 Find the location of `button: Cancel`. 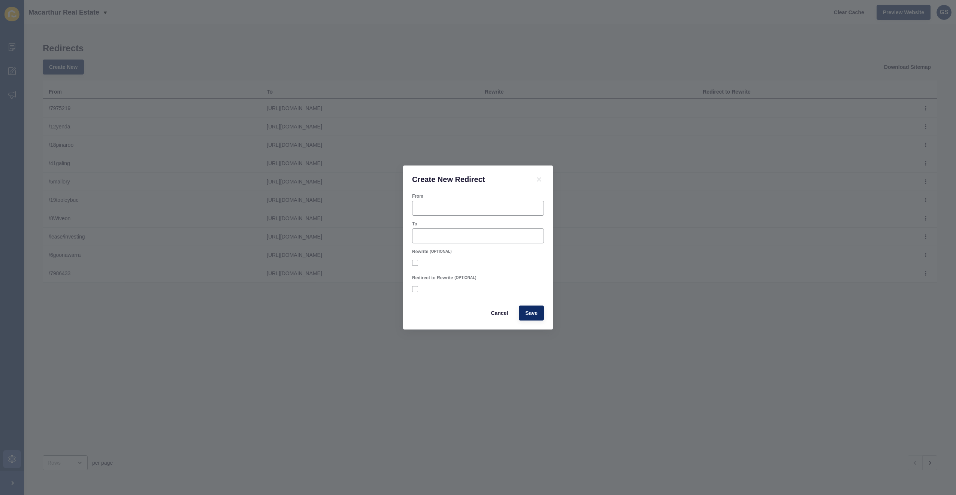

button: Cancel is located at coordinates (499, 313).